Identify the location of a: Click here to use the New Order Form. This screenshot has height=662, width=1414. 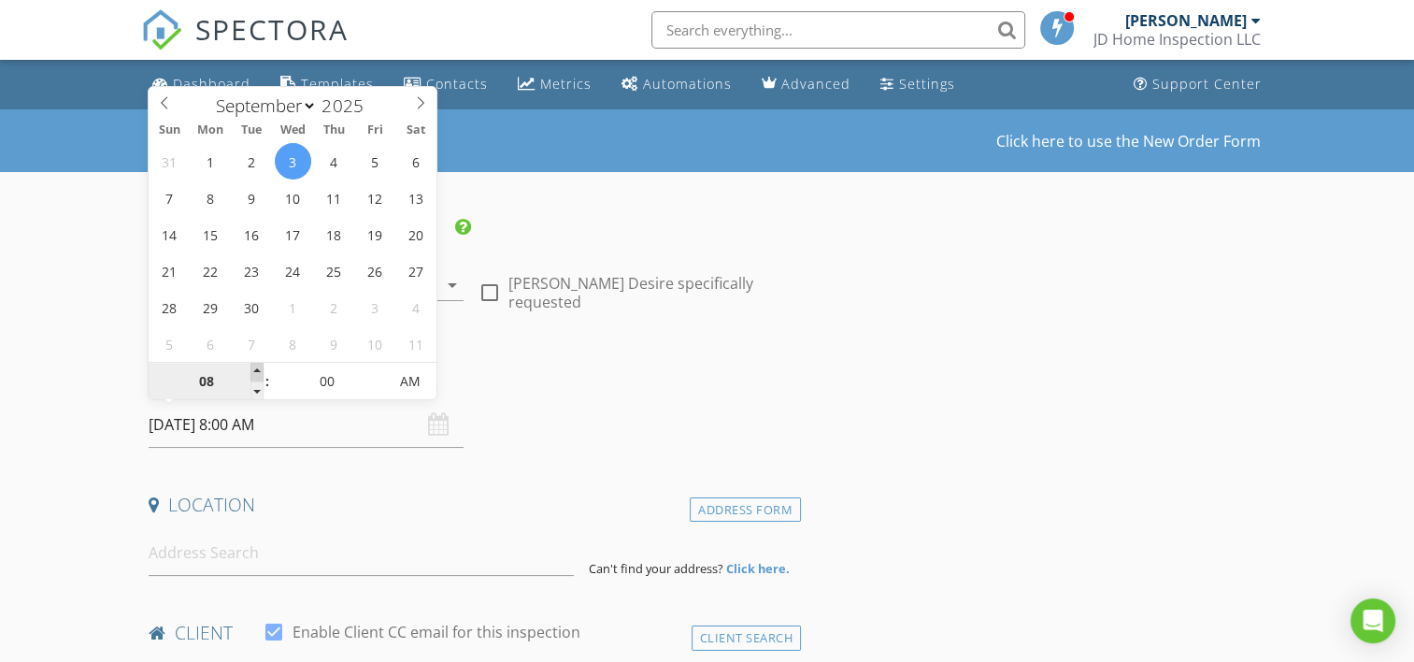
(1128, 141).